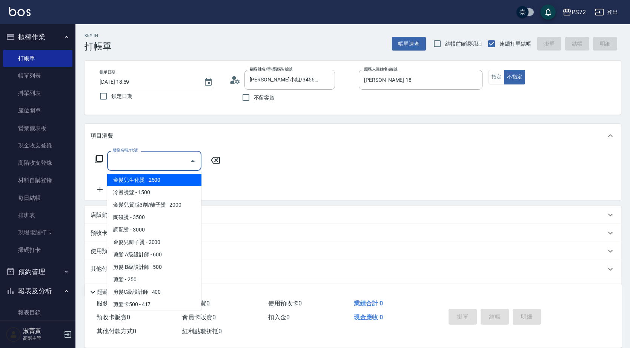  I want to click on button: PS72, so click(574, 12).